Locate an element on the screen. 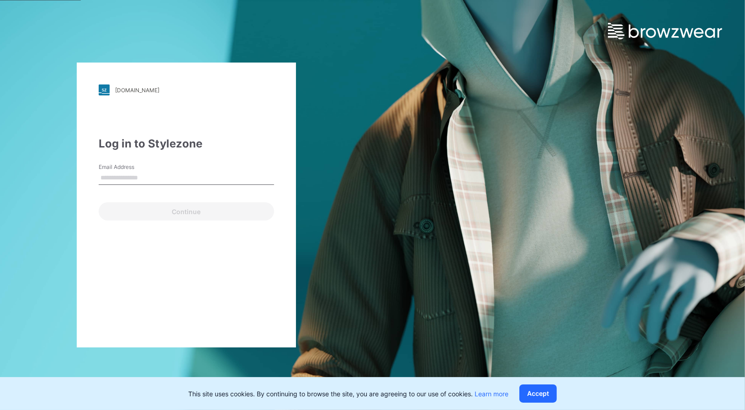 This screenshot has height=410, width=745. a: Learn more is located at coordinates (492, 394).